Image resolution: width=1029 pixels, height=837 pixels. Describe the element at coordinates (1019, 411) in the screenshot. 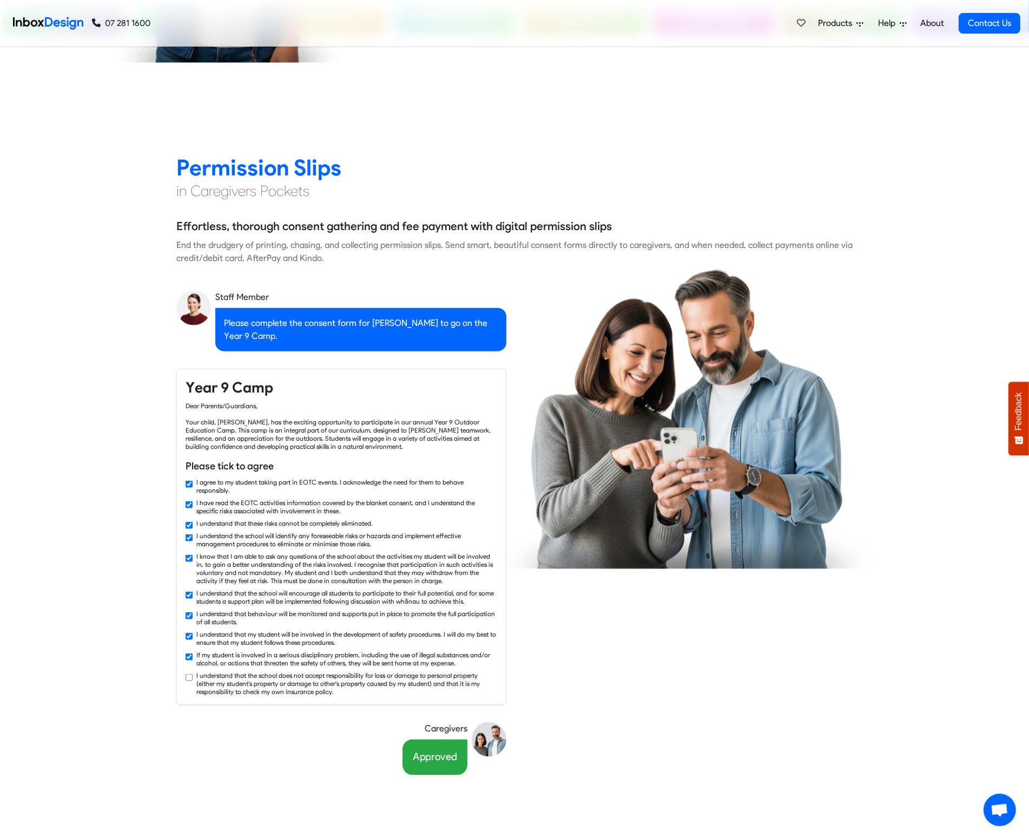

I see `span: Feedback` at that location.